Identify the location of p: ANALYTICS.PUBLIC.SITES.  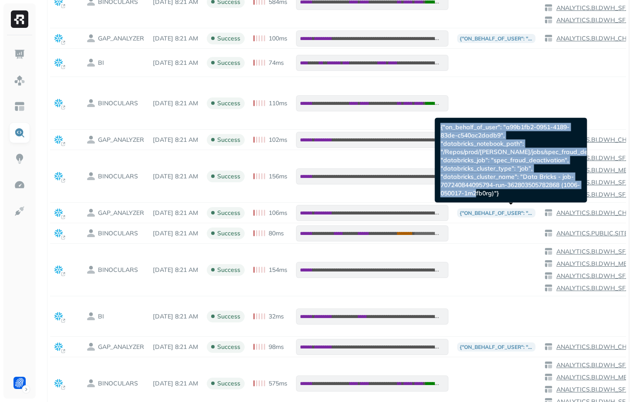
(593, 233).